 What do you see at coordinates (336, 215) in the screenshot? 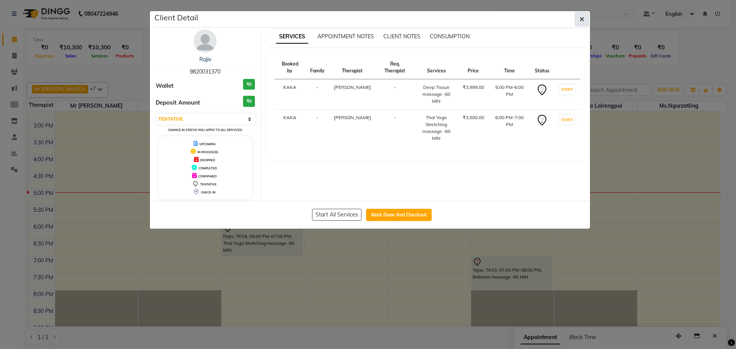
I see `button: Start All Services` at bounding box center [336, 215].